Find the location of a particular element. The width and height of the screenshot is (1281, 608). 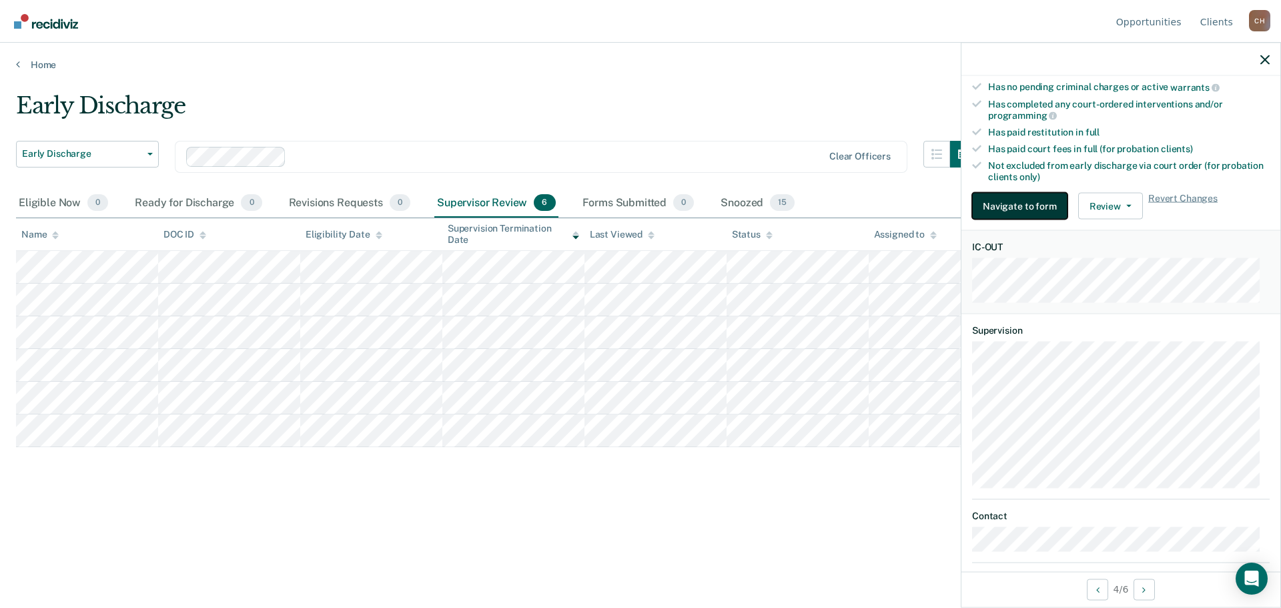

div: Assigned to is located at coordinates (906, 234).